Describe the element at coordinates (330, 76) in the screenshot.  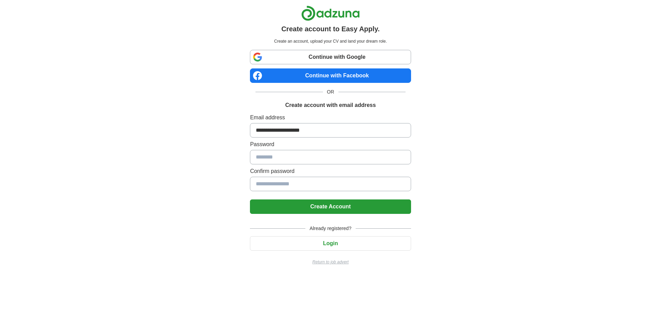
I see `a: Continue with Facebook` at that location.